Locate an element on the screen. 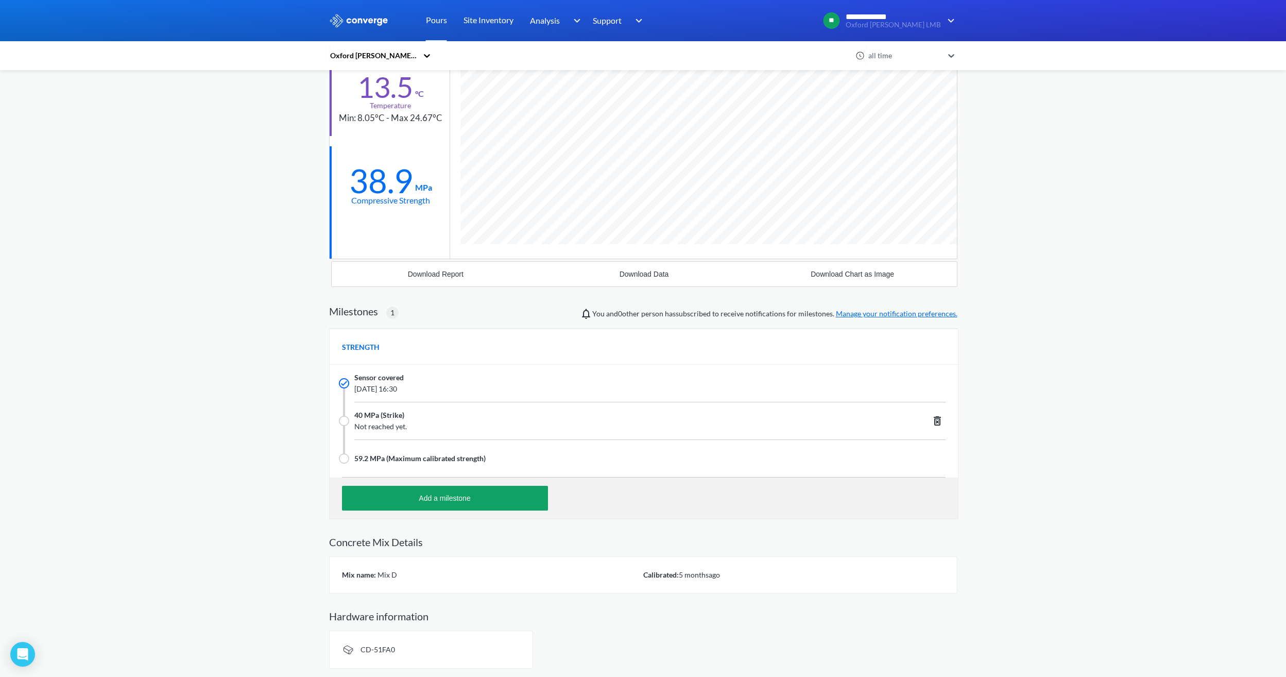  span: 5 months ago is located at coordinates (699, 574).